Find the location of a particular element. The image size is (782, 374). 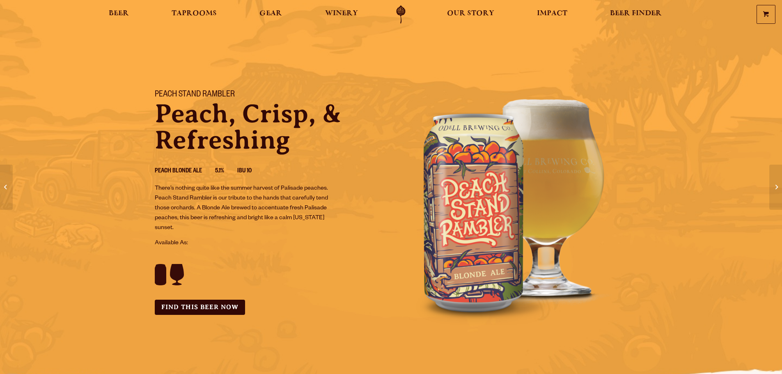

a: Find this Beer Now is located at coordinates (200, 307).